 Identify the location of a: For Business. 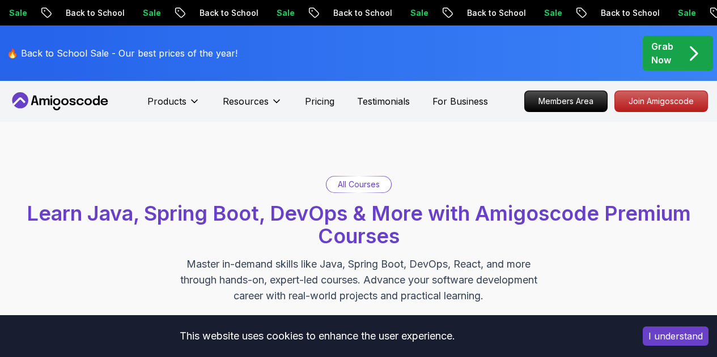
(460, 101).